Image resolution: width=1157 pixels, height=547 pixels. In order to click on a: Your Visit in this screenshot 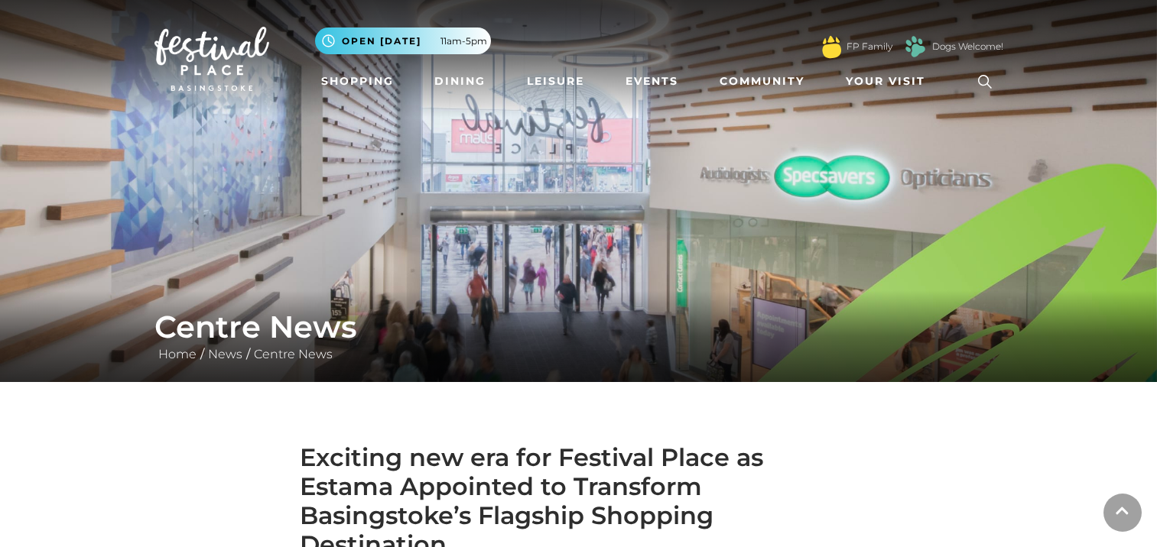, I will do `click(889, 81)`.